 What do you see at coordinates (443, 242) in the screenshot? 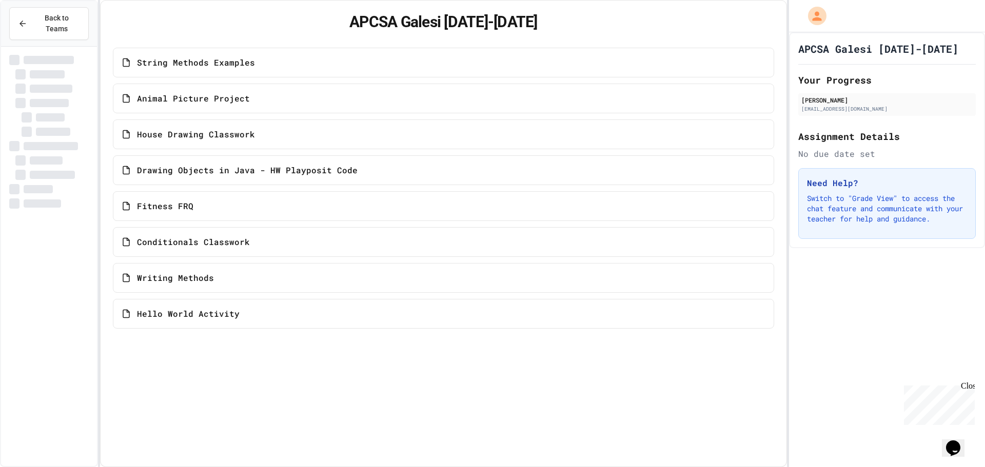
I see `a: Conditionals Classwork` at bounding box center [443, 242].